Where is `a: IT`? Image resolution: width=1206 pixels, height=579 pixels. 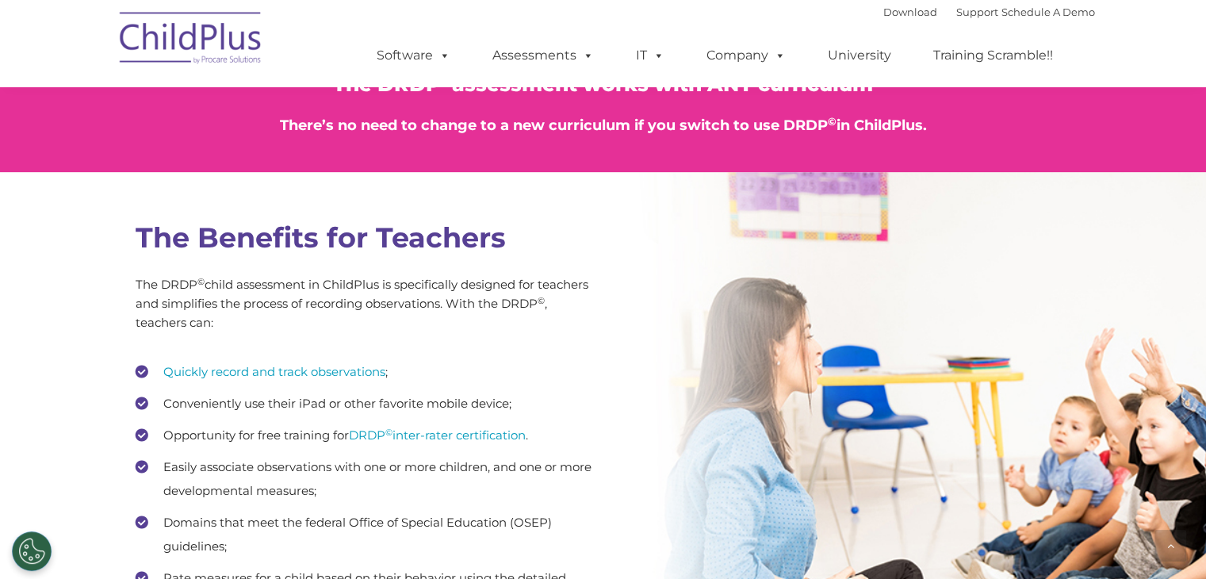
a: IT is located at coordinates (650, 55).